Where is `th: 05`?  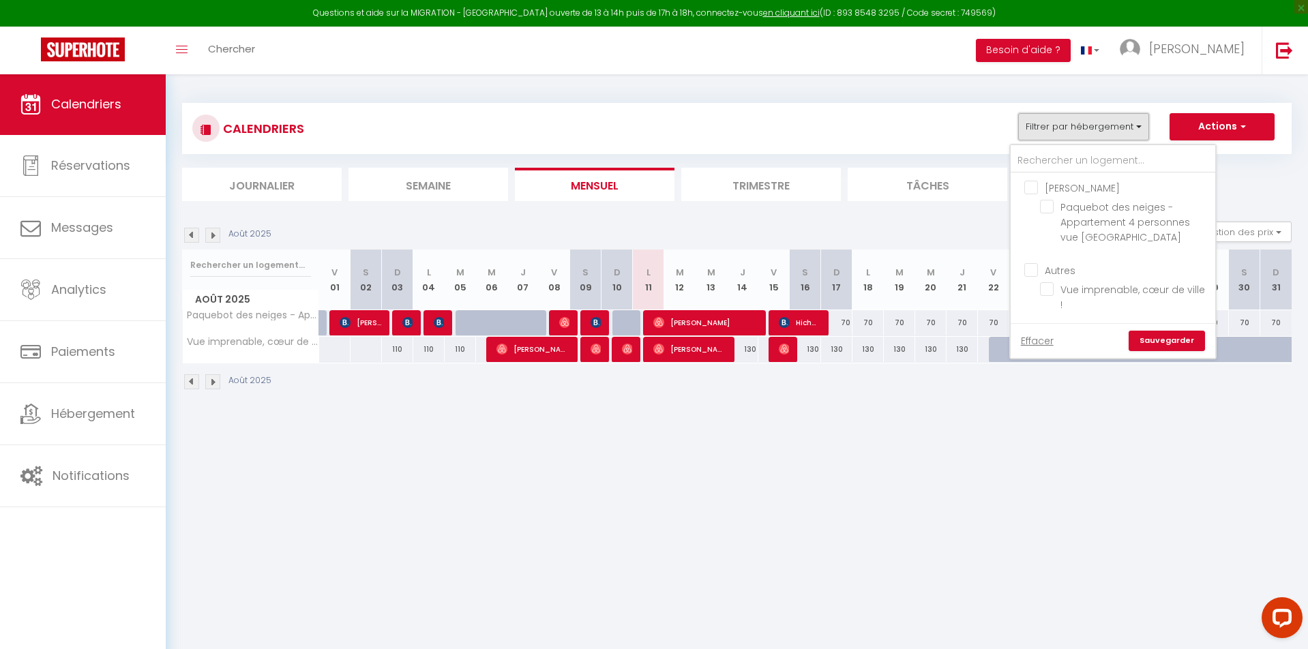 th: 05 is located at coordinates (460, 280).